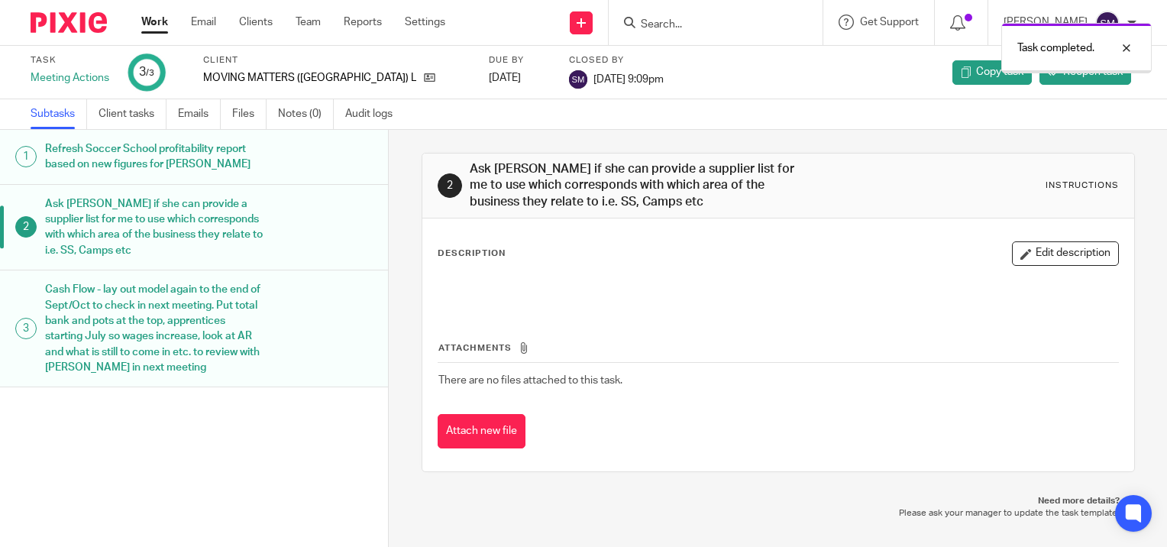  I want to click on div: 1, so click(26, 157).